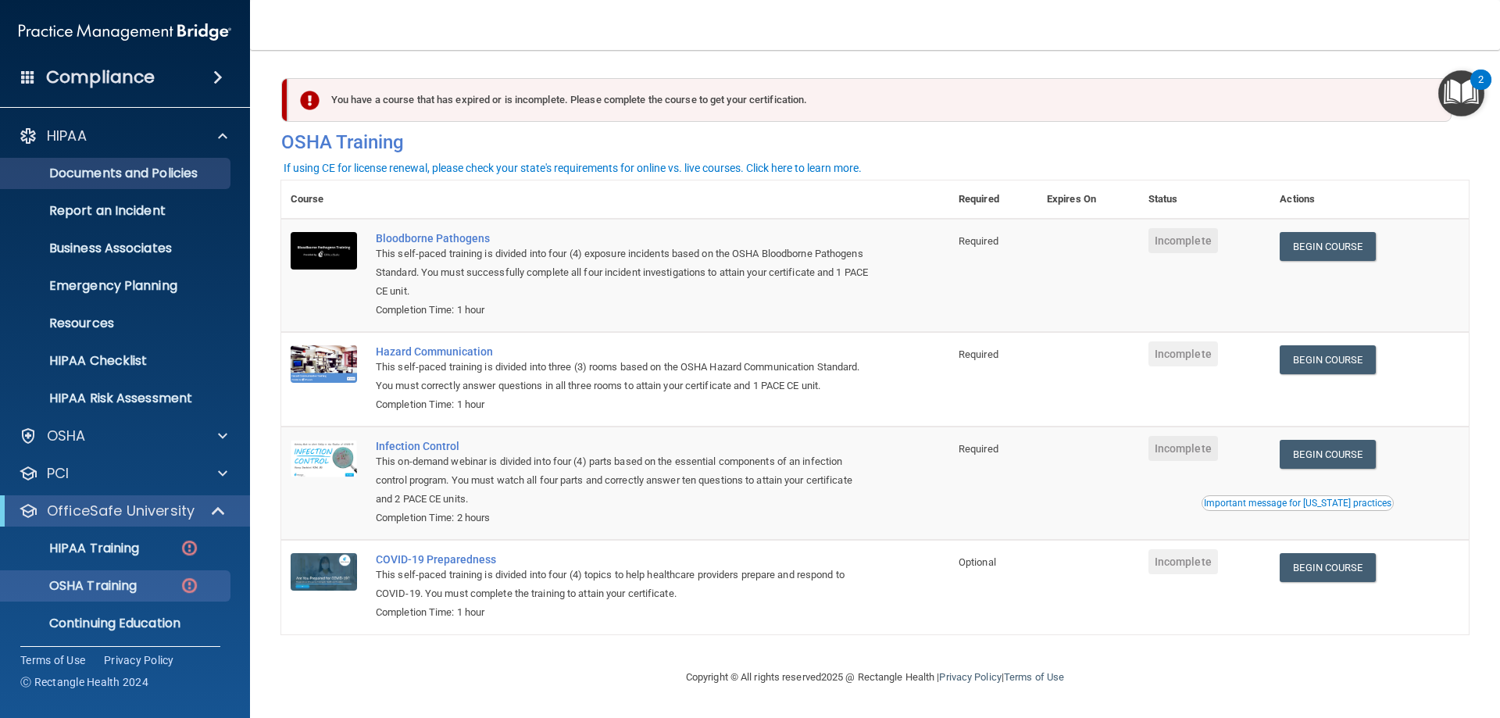 The width and height of the screenshot is (1500, 718). Describe the element at coordinates (73, 586) in the screenshot. I see `p: OSHA Training` at that location.